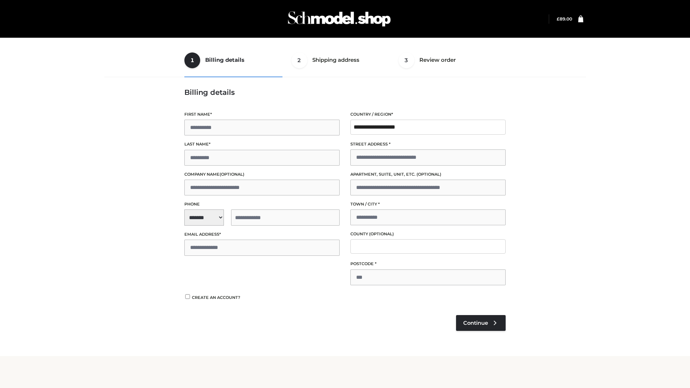 This screenshot has width=690, height=388. What do you see at coordinates (481, 323) in the screenshot?
I see `a: Continue` at bounding box center [481, 323].